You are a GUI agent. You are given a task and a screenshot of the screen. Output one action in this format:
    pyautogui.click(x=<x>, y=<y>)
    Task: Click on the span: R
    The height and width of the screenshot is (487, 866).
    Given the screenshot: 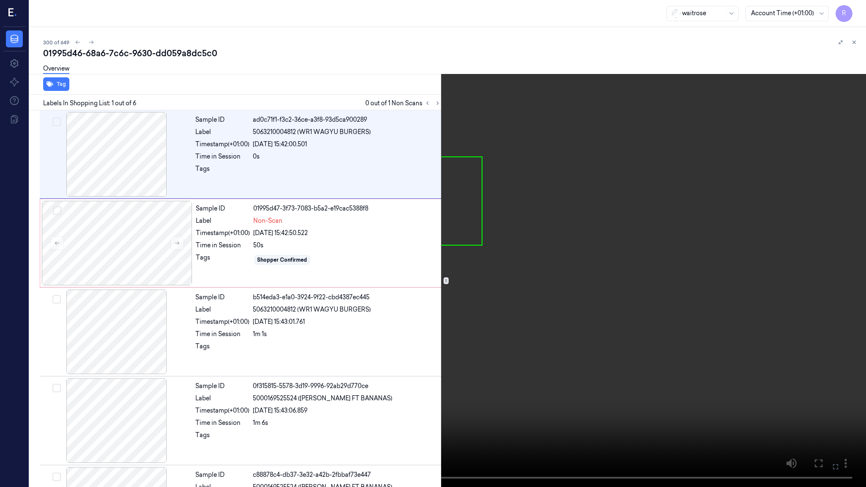 What is the action you would take?
    pyautogui.click(x=844, y=14)
    